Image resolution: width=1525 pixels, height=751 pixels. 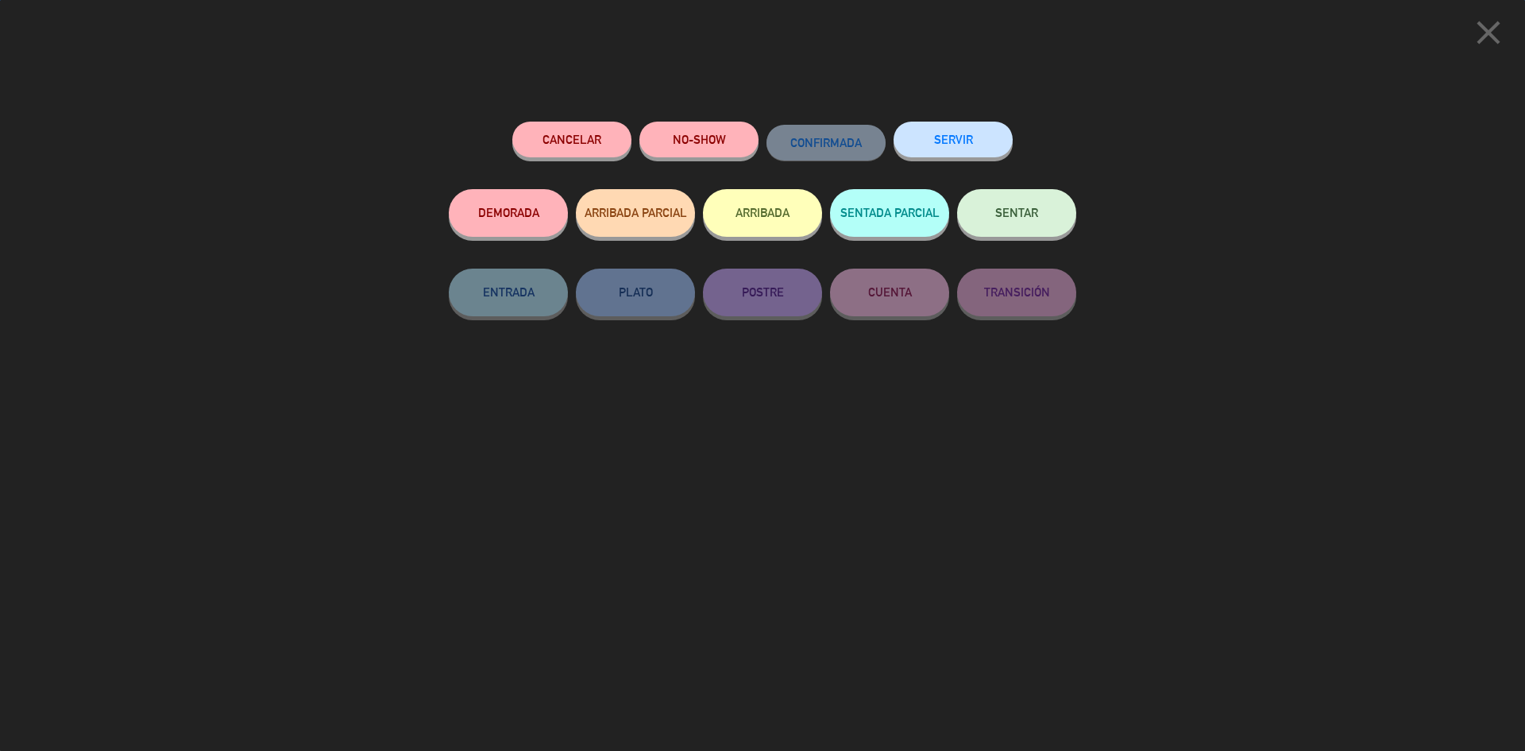 What do you see at coordinates (890, 292) in the screenshot?
I see `button: CUENTA` at bounding box center [890, 292].